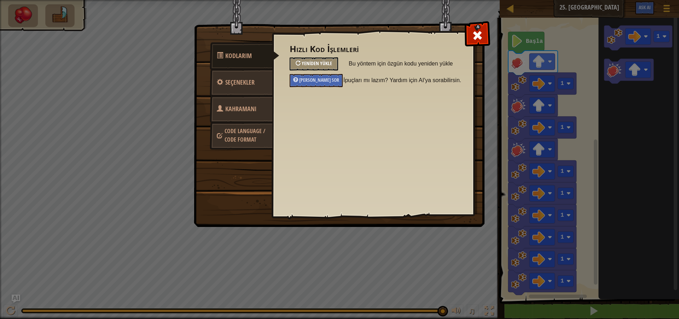 Image resolution: width=679 pixels, height=319 pixels. Describe the element at coordinates (244, 56) in the screenshot. I see `a: Kodlarım` at that location.